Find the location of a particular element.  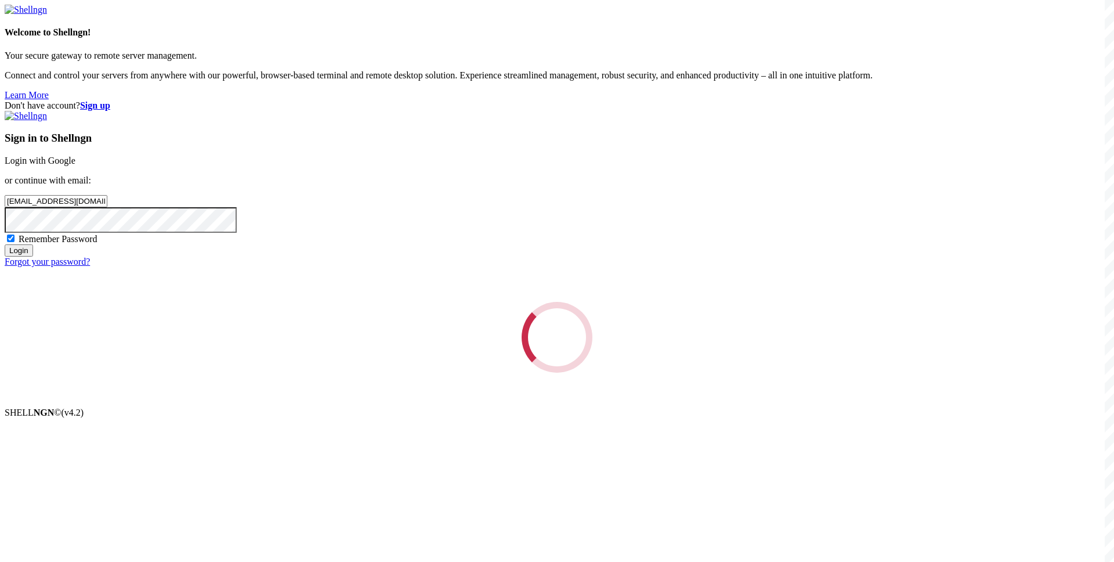

a: Sign up is located at coordinates (95, 105).